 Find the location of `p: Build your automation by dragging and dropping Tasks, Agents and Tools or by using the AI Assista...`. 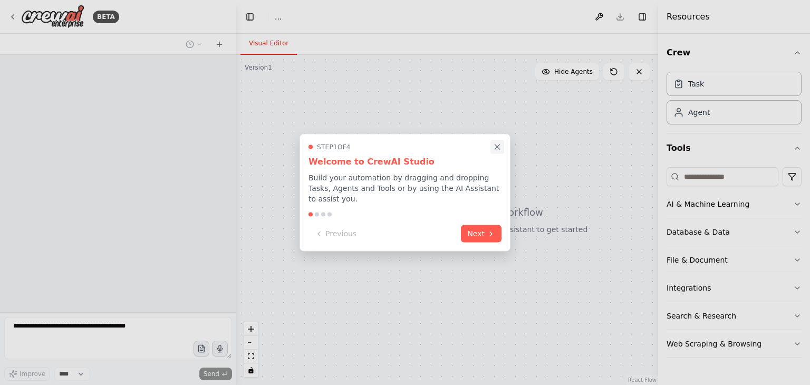

p: Build your automation by dragging and dropping Tasks, Agents and Tools or by using the AI Assista... is located at coordinates (405, 188).